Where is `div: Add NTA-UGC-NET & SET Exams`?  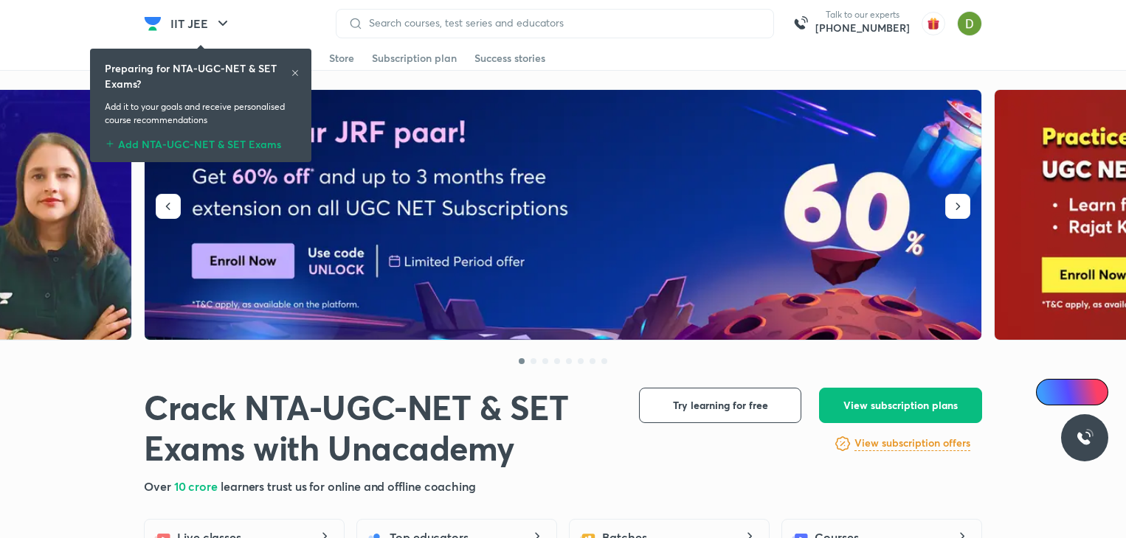
div: Add NTA-UGC-NET & SET Exams is located at coordinates (201, 142).